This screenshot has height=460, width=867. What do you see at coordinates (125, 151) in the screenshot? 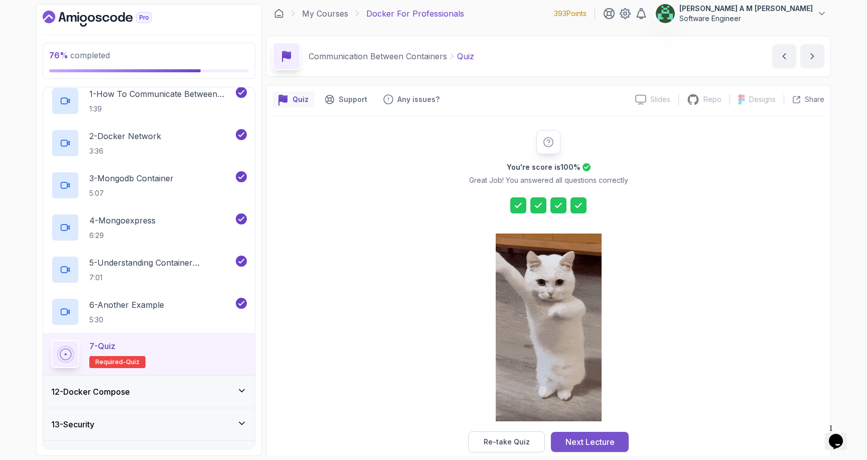
I see `p: 3:36` at bounding box center [125, 151].